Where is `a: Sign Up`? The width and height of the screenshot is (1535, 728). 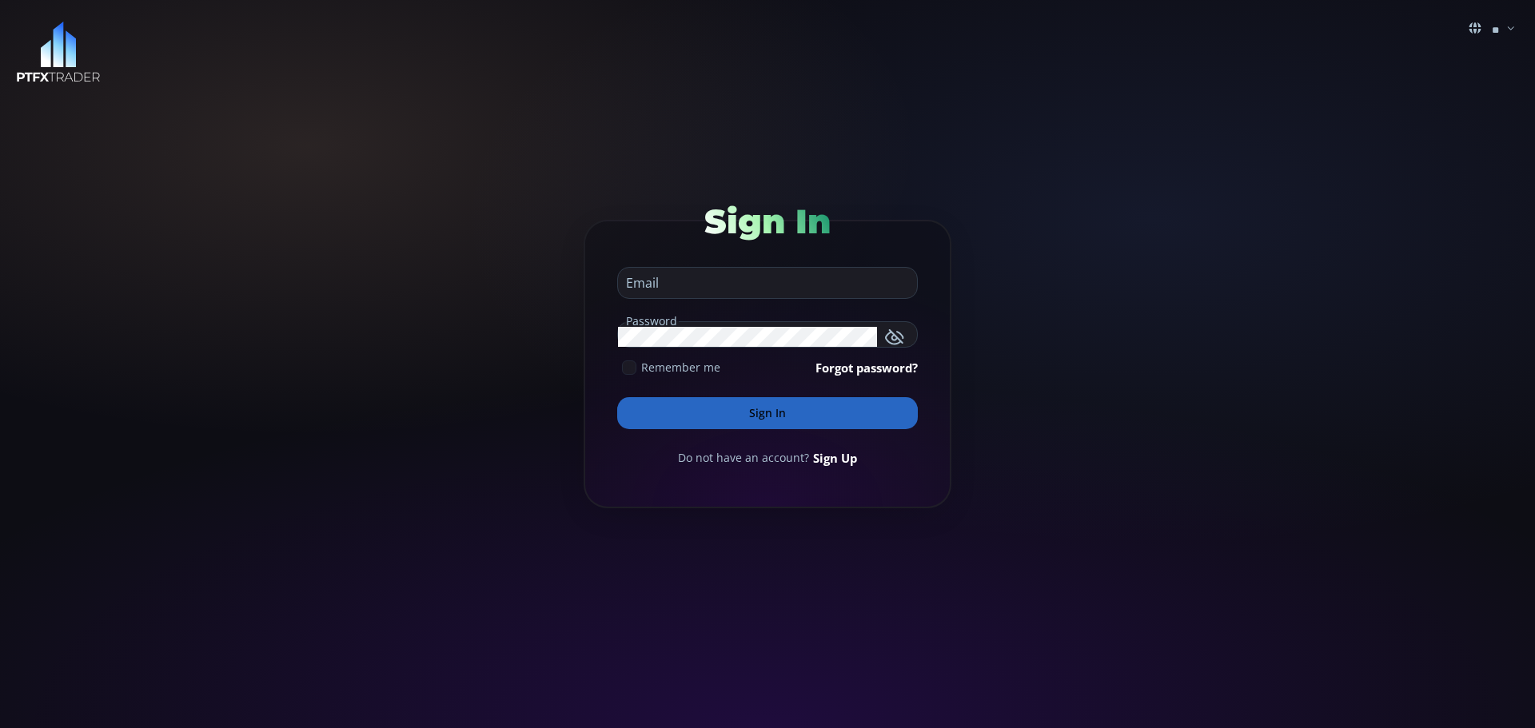
a: Sign Up is located at coordinates (835, 458).